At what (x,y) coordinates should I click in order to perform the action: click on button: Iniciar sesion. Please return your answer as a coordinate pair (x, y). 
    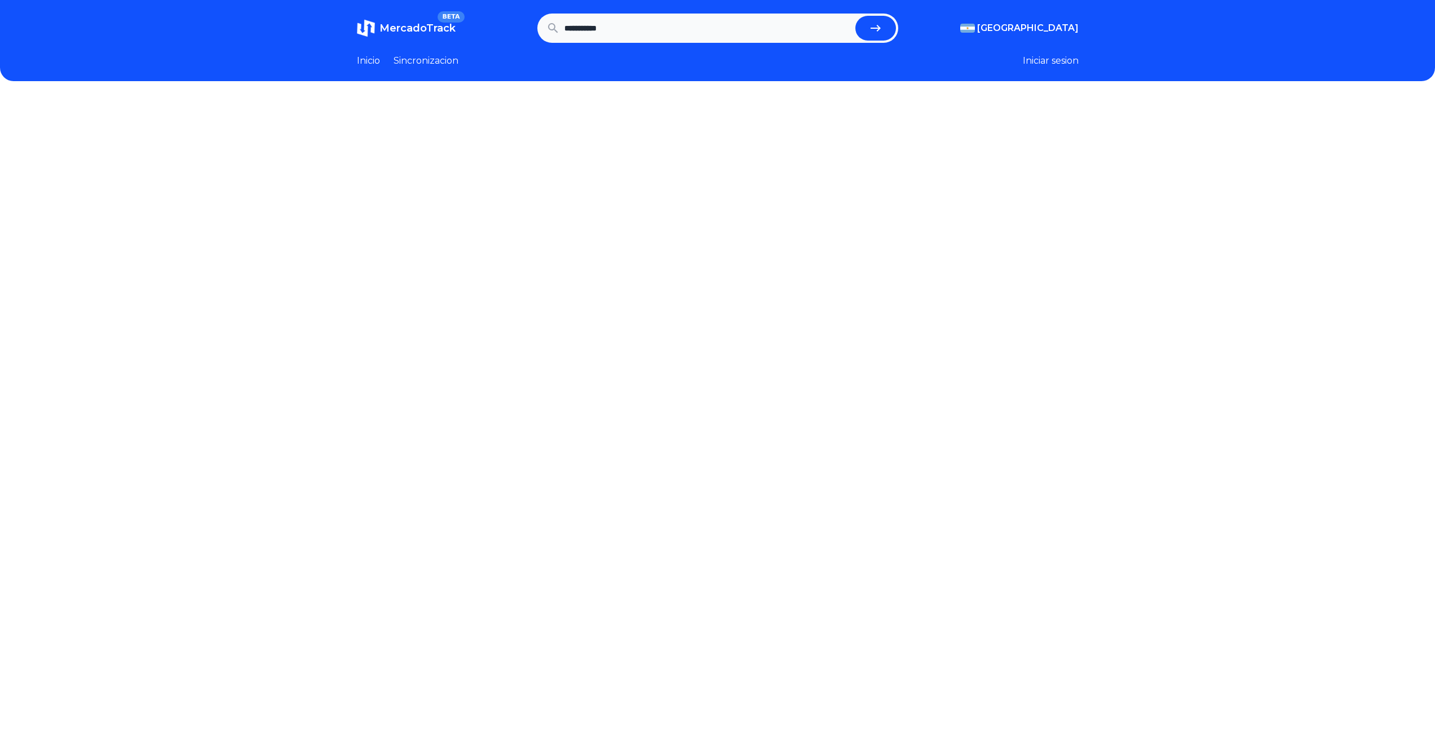
    Looking at the image, I should click on (1050, 61).